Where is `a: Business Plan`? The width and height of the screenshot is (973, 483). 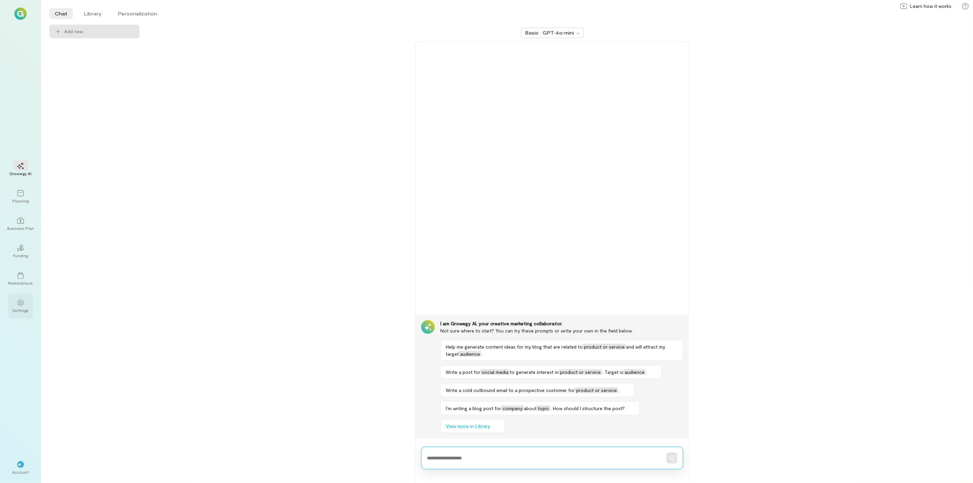
a: Business Plan is located at coordinates (21, 224).